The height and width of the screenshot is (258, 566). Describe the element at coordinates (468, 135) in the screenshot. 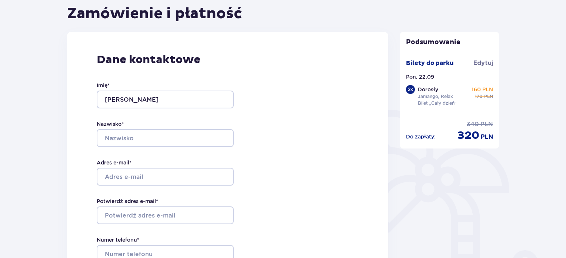

I see `p: 320` at that location.